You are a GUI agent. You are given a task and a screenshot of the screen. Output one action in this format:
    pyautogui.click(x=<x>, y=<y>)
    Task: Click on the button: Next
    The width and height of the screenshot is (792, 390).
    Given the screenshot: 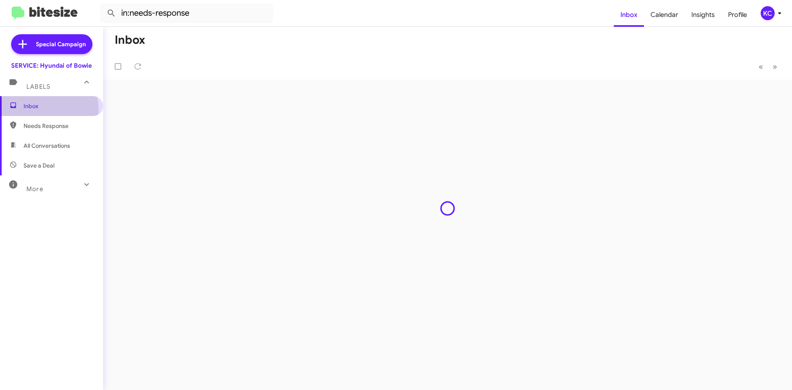 What is the action you would take?
    pyautogui.click(x=775, y=66)
    